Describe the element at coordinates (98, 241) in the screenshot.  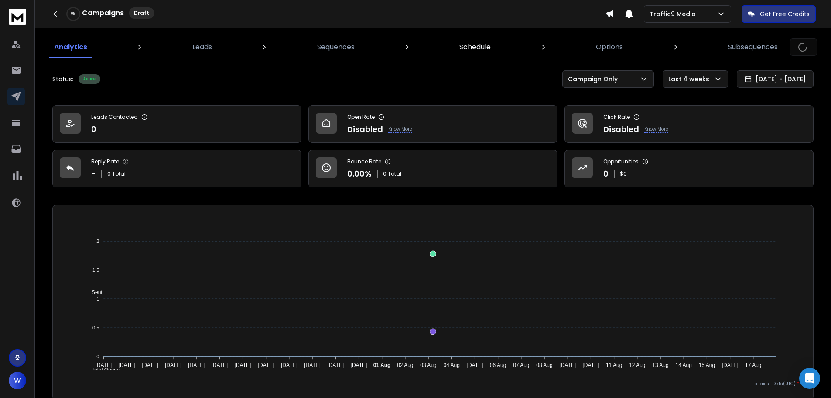
I see `tspan: 2` at that location.